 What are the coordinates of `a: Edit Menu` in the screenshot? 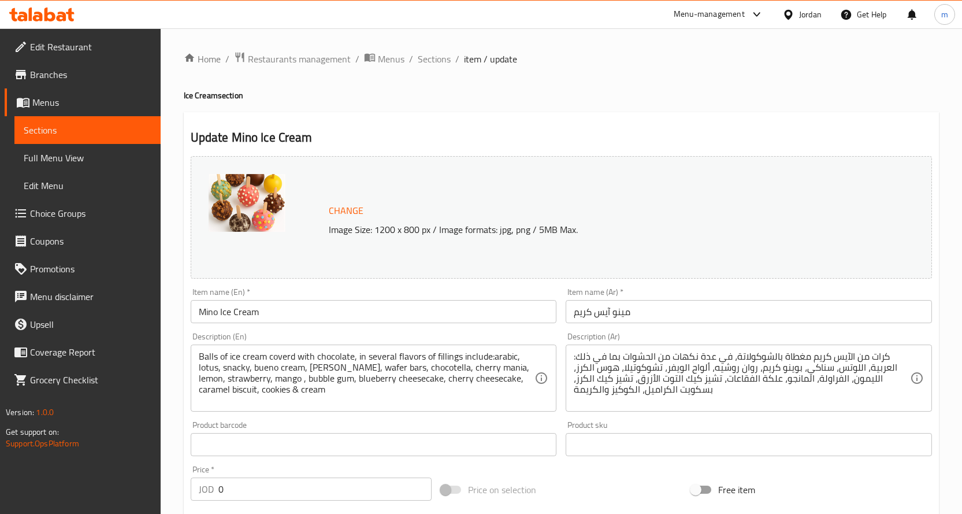 It's located at (87, 185).